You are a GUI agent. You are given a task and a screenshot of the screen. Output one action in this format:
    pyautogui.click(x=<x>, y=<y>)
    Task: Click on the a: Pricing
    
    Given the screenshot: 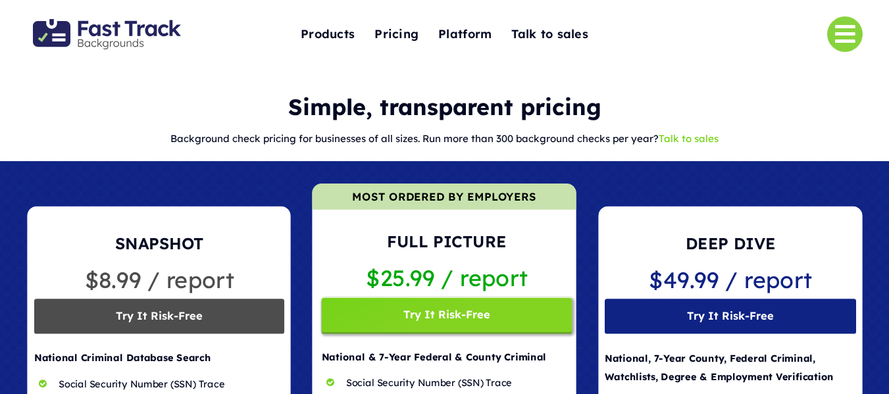 What is the action you would take?
    pyautogui.click(x=396, y=34)
    